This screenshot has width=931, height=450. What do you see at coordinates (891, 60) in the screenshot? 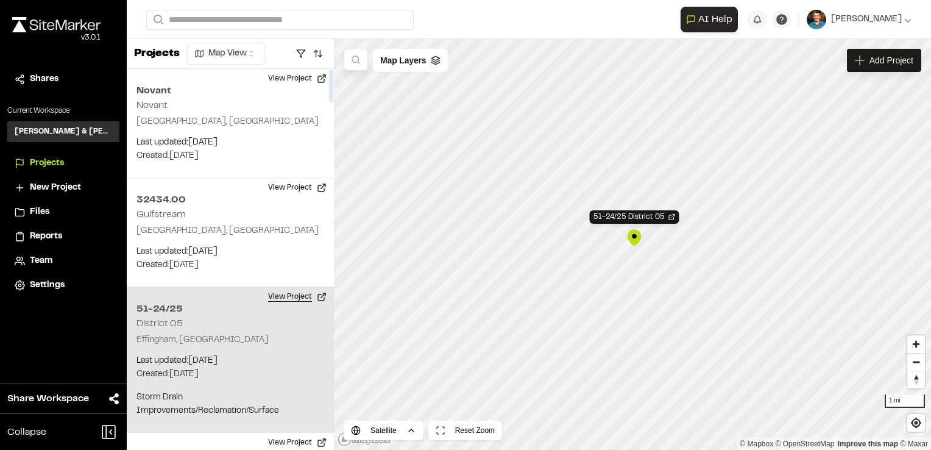
I see `span: Add Project` at bounding box center [891, 60].